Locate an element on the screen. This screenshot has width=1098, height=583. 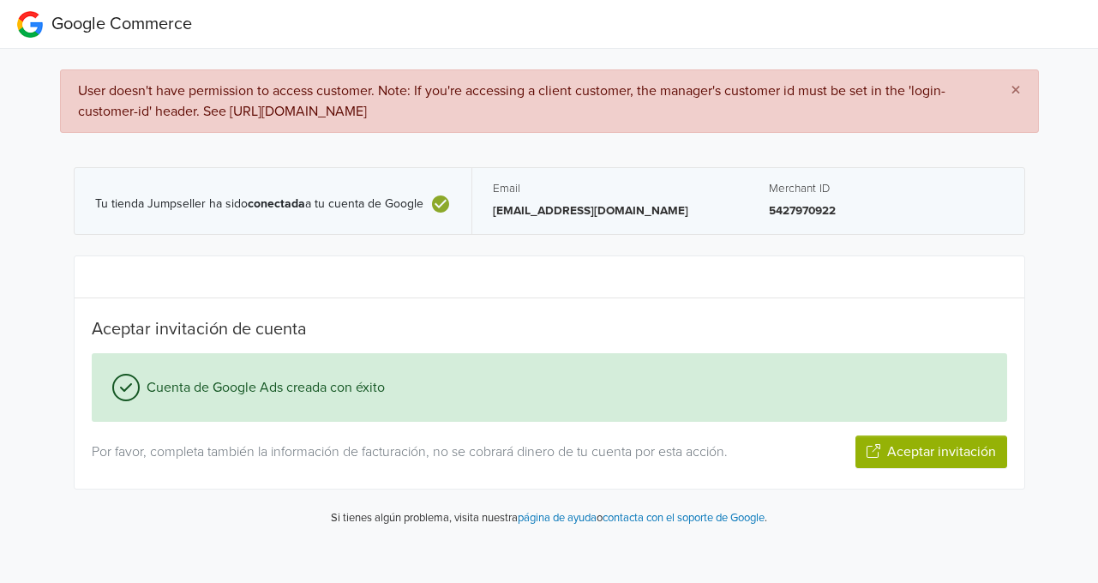
button: Aceptar invitación is located at coordinates (931, 452).